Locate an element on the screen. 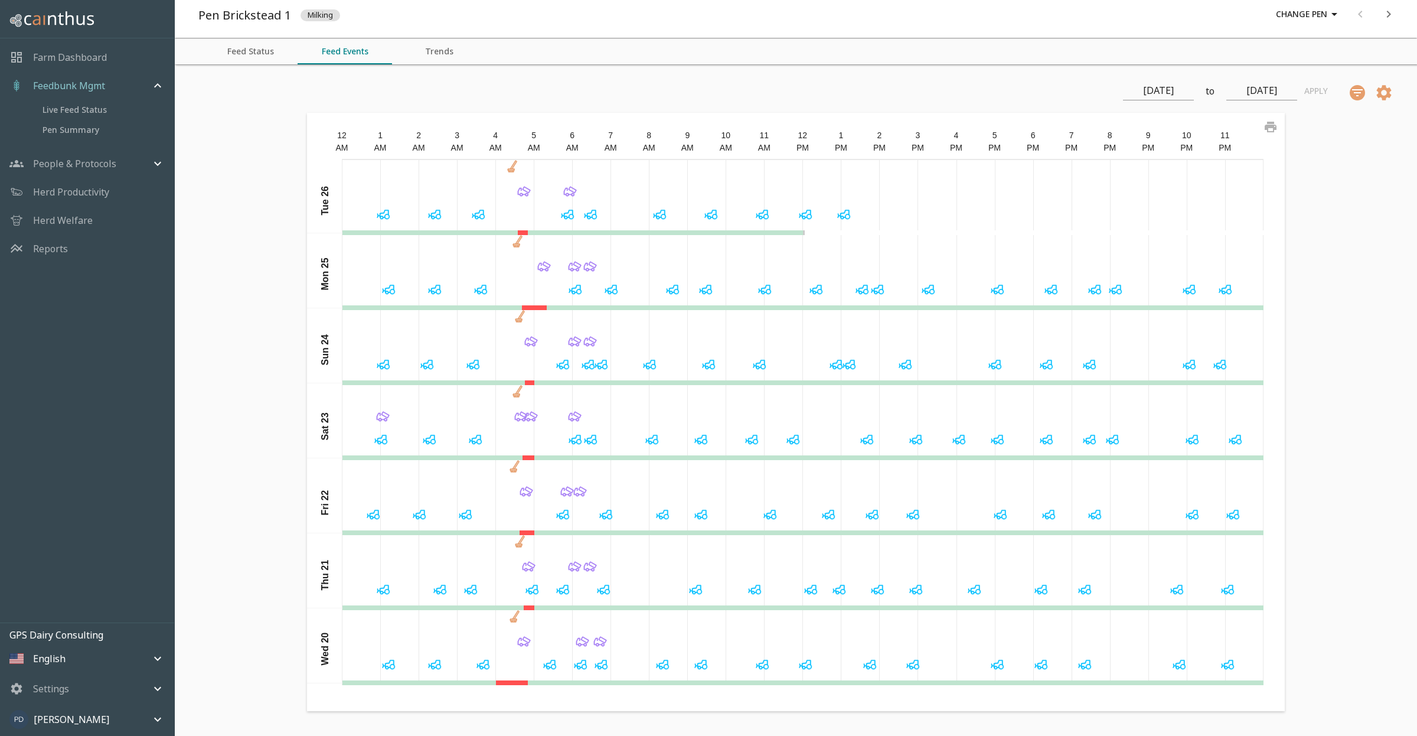 The image size is (1417, 736). p: Settings is located at coordinates (51, 688).